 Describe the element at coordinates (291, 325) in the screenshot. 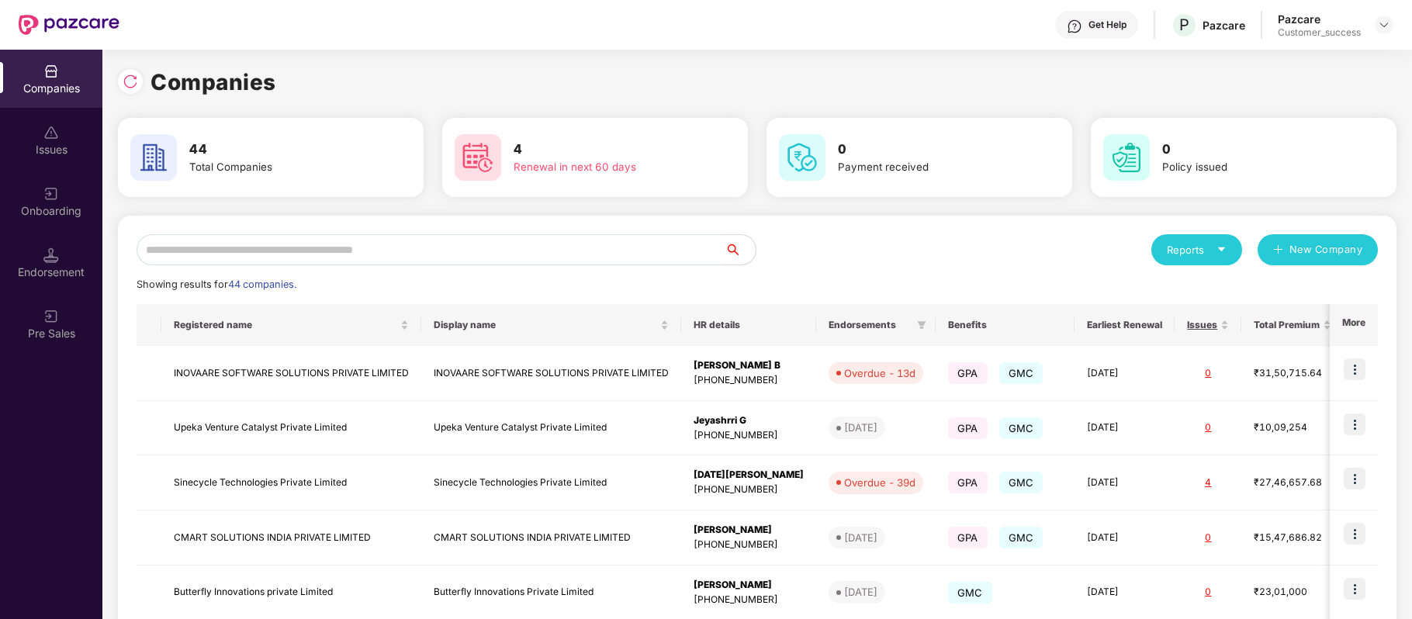

I see `th: Registered name` at that location.